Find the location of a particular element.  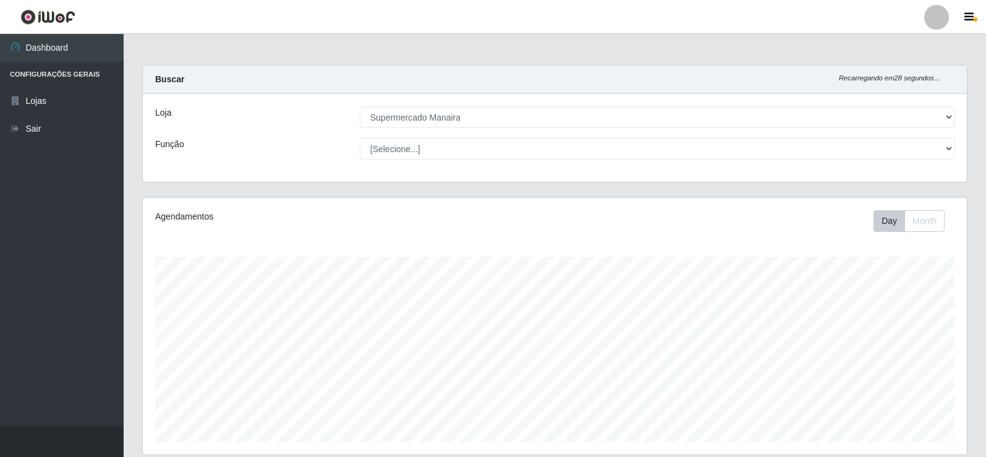

label: Loja is located at coordinates (163, 112).